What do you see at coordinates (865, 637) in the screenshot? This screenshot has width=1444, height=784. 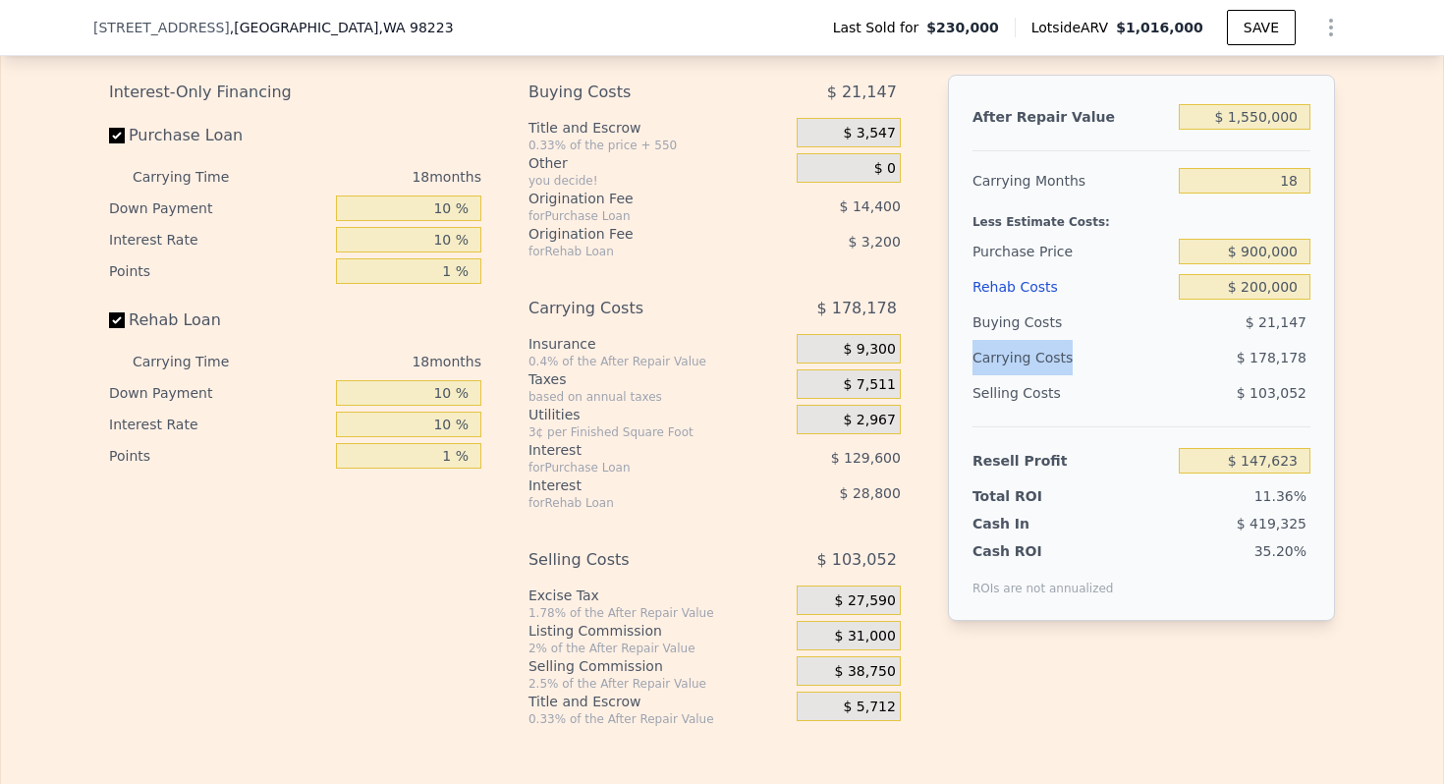 I see `span: $ 31,000` at bounding box center [865, 637].